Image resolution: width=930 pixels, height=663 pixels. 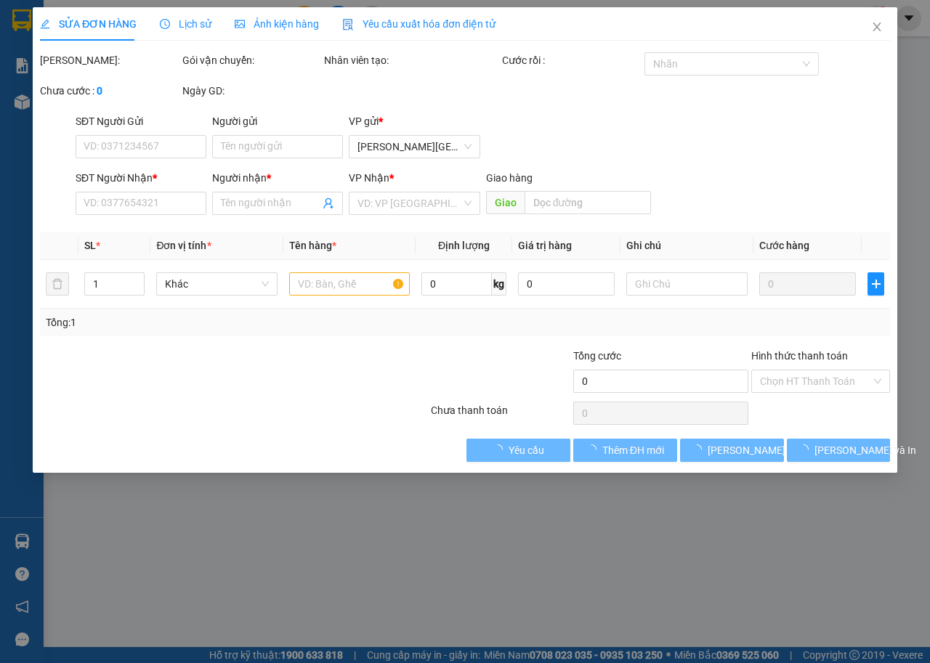 I want to click on span: Tổng cước, so click(x=597, y=356).